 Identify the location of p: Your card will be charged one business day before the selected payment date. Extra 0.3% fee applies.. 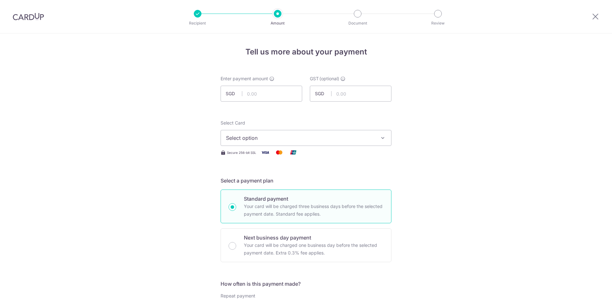
(314, 249).